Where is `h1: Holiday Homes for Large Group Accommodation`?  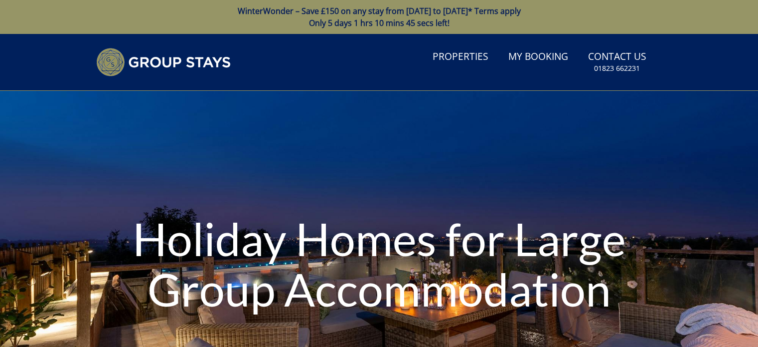
h1: Holiday Homes for Large Group Accommodation is located at coordinates (379, 263).